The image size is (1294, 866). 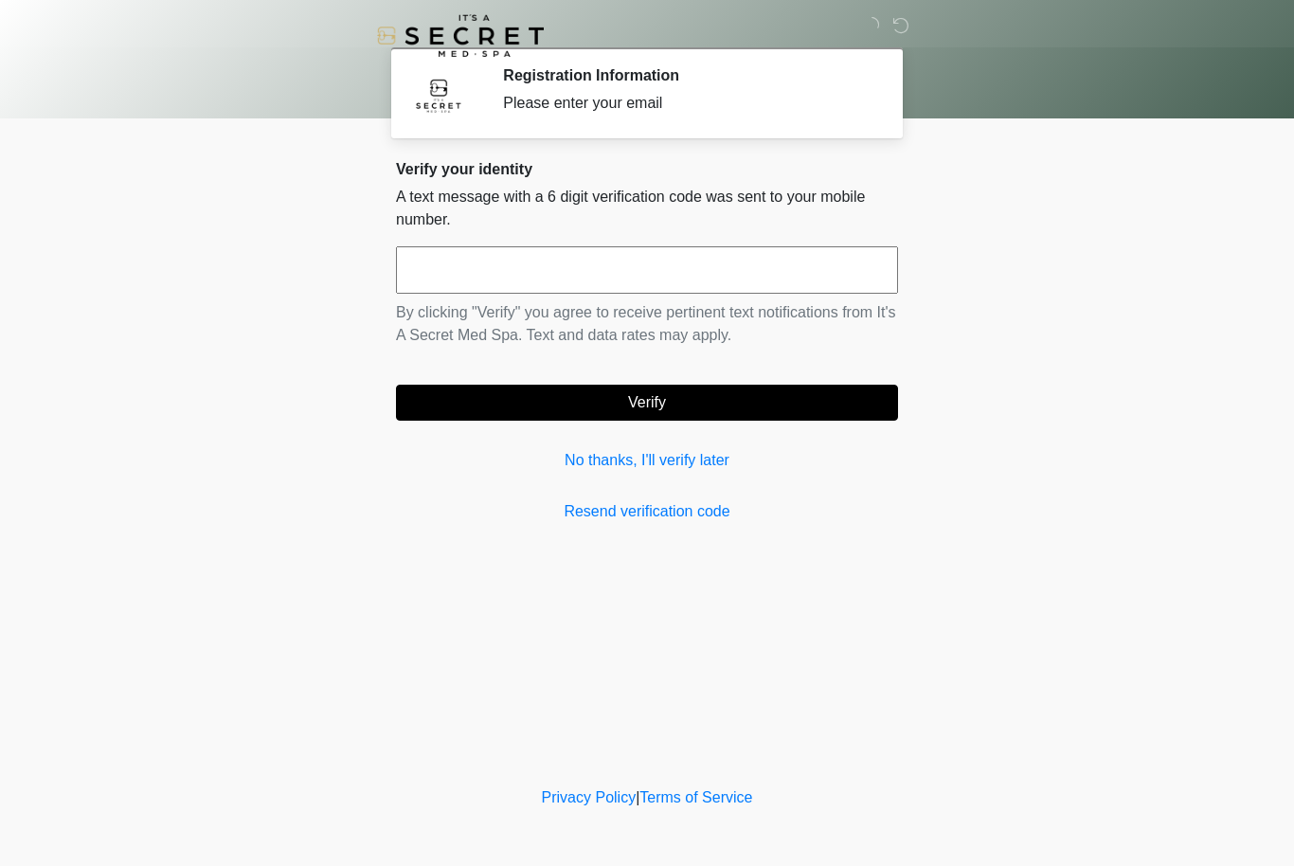 What do you see at coordinates (647, 324) in the screenshot?
I see `p: By clicking "Verify" you agree to receive pertinent text notifications from It's A Secret Med Spa...` at bounding box center [647, 324].